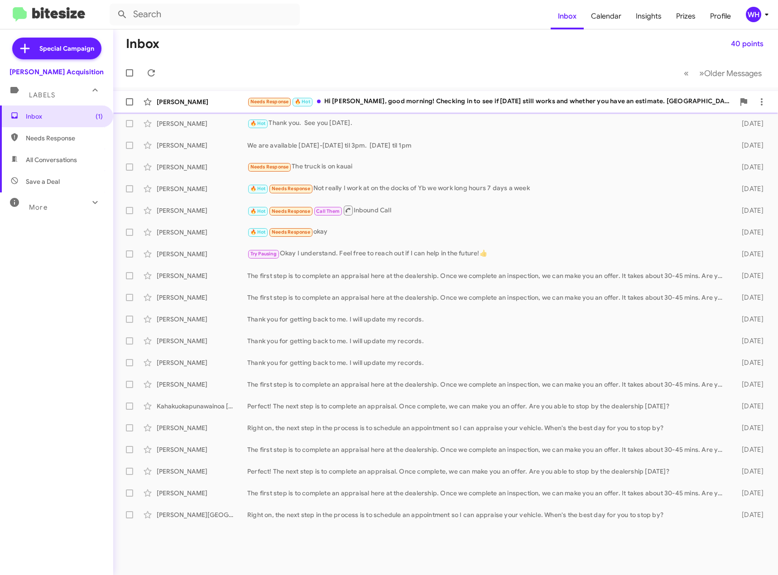 The image size is (778, 575). I want to click on div: The truck is on kauai, so click(488, 167).